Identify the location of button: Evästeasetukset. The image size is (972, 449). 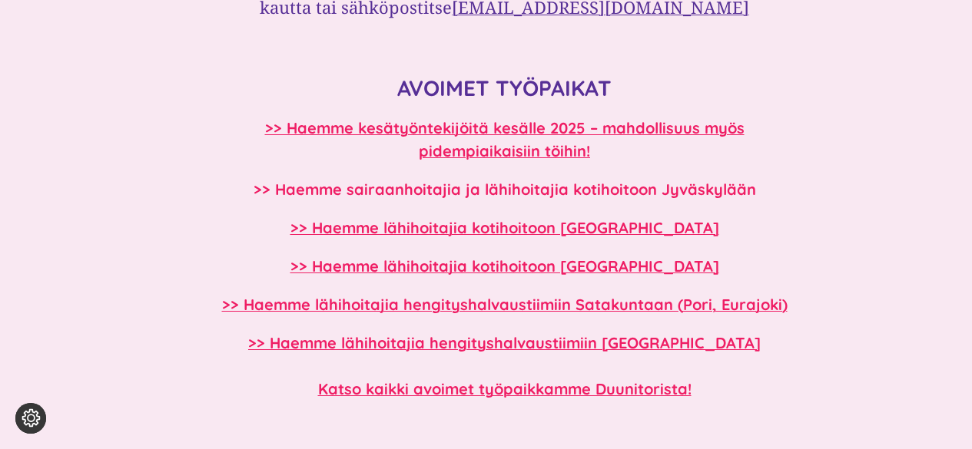
(31, 419).